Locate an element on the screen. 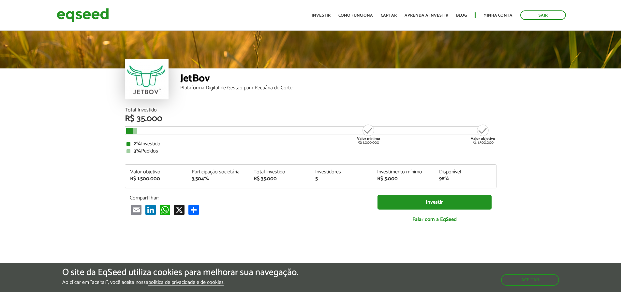 This screenshot has height=292, width=621. a: X is located at coordinates (179, 209).